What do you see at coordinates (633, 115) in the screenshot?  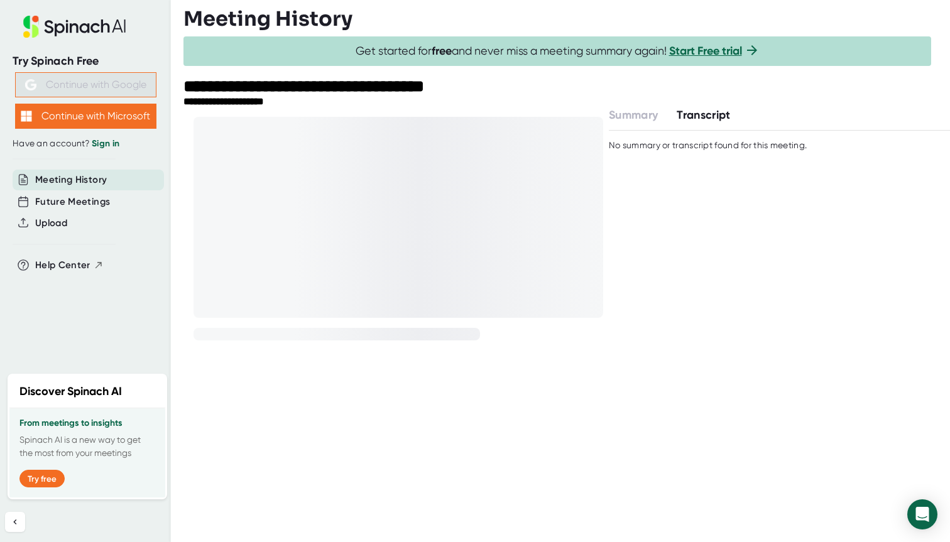 I see `button: Summary` at bounding box center [633, 115].